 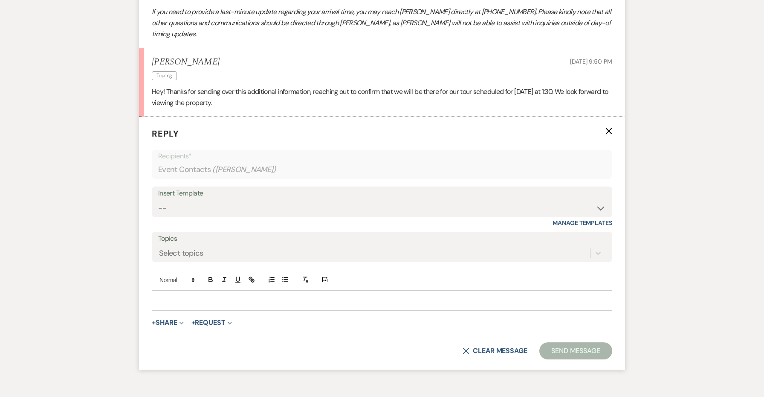 I want to click on span: Touring, so click(x=164, y=75).